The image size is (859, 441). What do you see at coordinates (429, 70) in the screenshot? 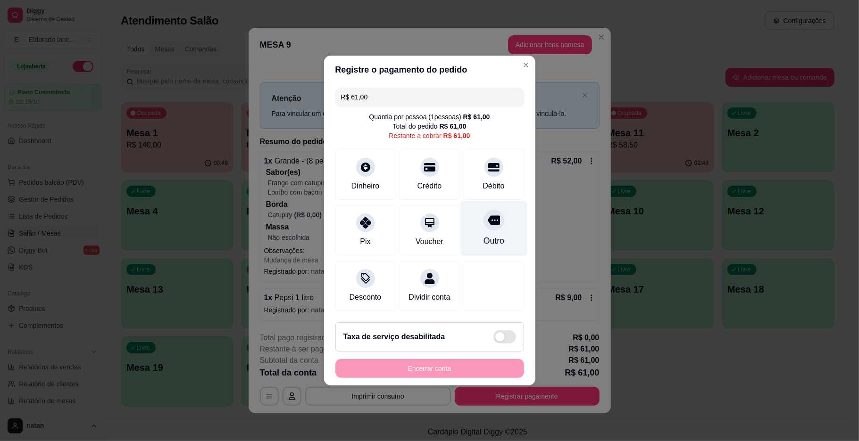
I see `header: Registre o pagamento do pedido` at bounding box center [429, 70].